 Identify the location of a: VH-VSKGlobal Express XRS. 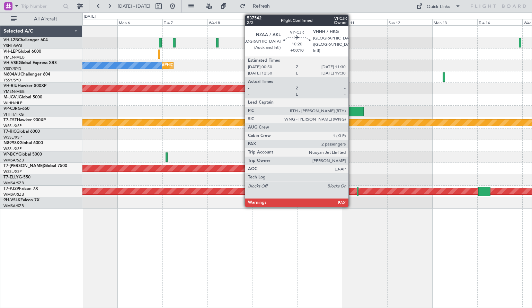
(30, 63).